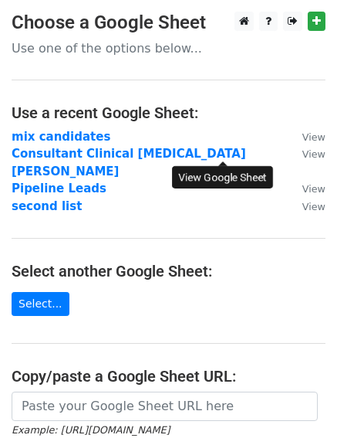  What do you see at coordinates (59, 188) in the screenshot?
I see `strong: Pipeline Leads` at bounding box center [59, 188].